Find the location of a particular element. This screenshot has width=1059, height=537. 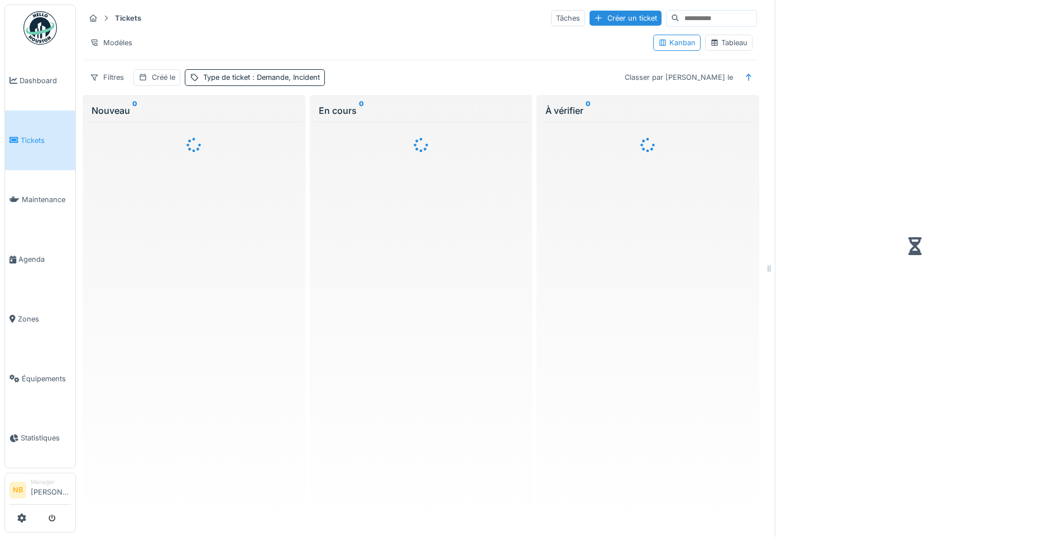

div: Filtres is located at coordinates (107, 77).